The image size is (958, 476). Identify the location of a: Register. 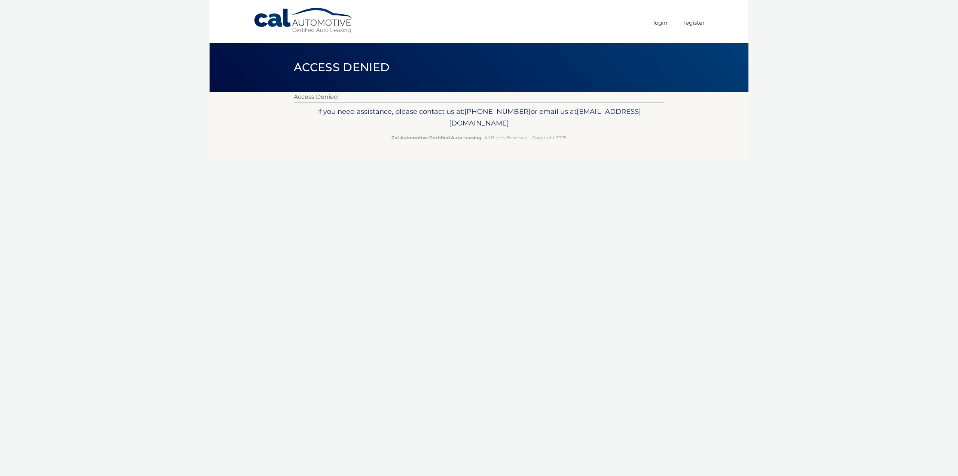
(694, 22).